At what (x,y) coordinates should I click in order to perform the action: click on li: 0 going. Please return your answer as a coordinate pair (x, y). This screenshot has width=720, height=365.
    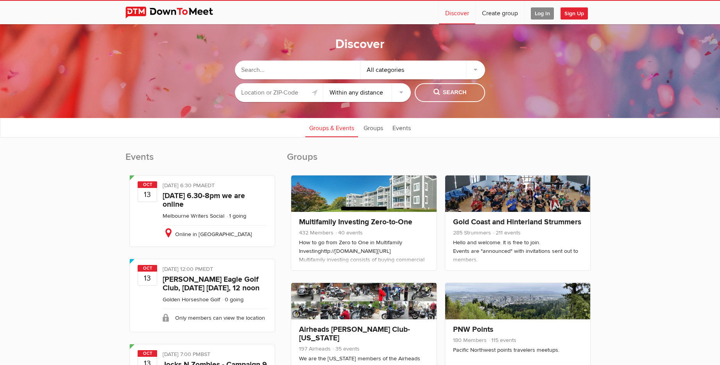
    Looking at the image, I should click on (233, 300).